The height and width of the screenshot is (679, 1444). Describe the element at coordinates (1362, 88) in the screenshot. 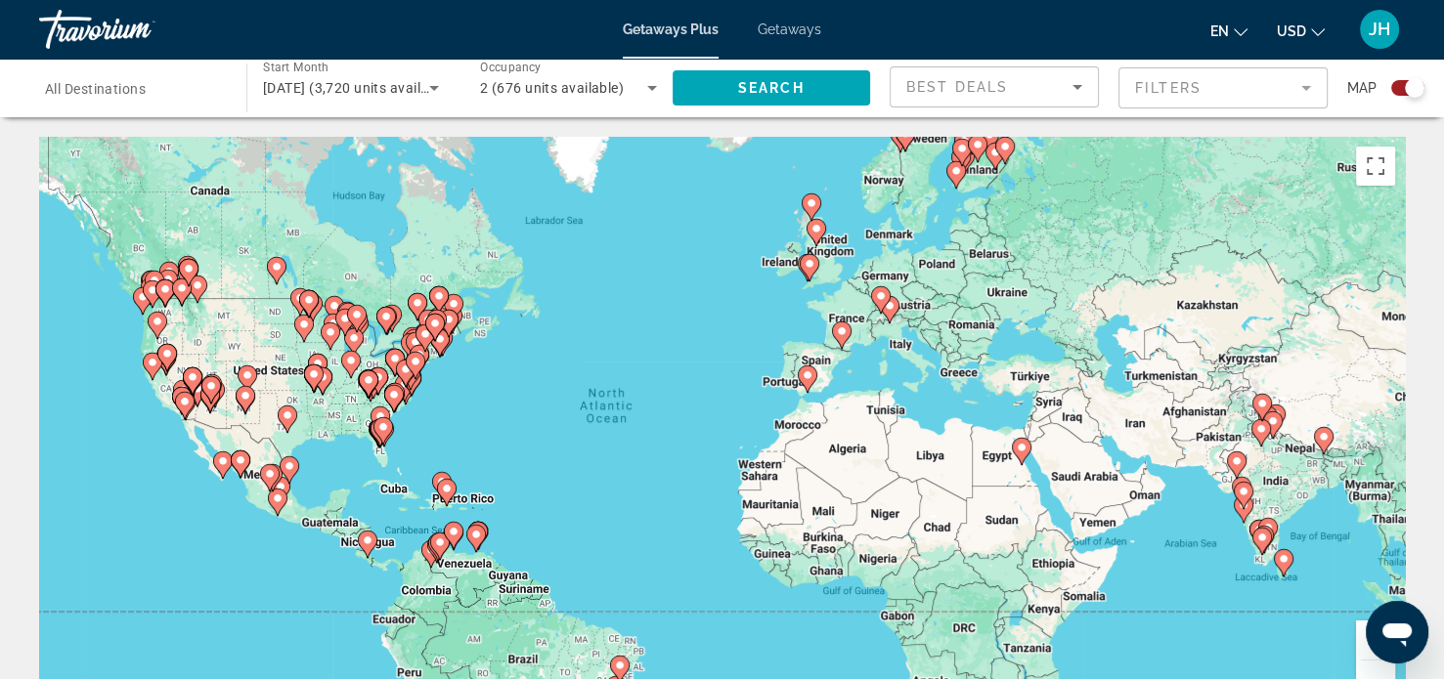

I see `span: Map` at that location.